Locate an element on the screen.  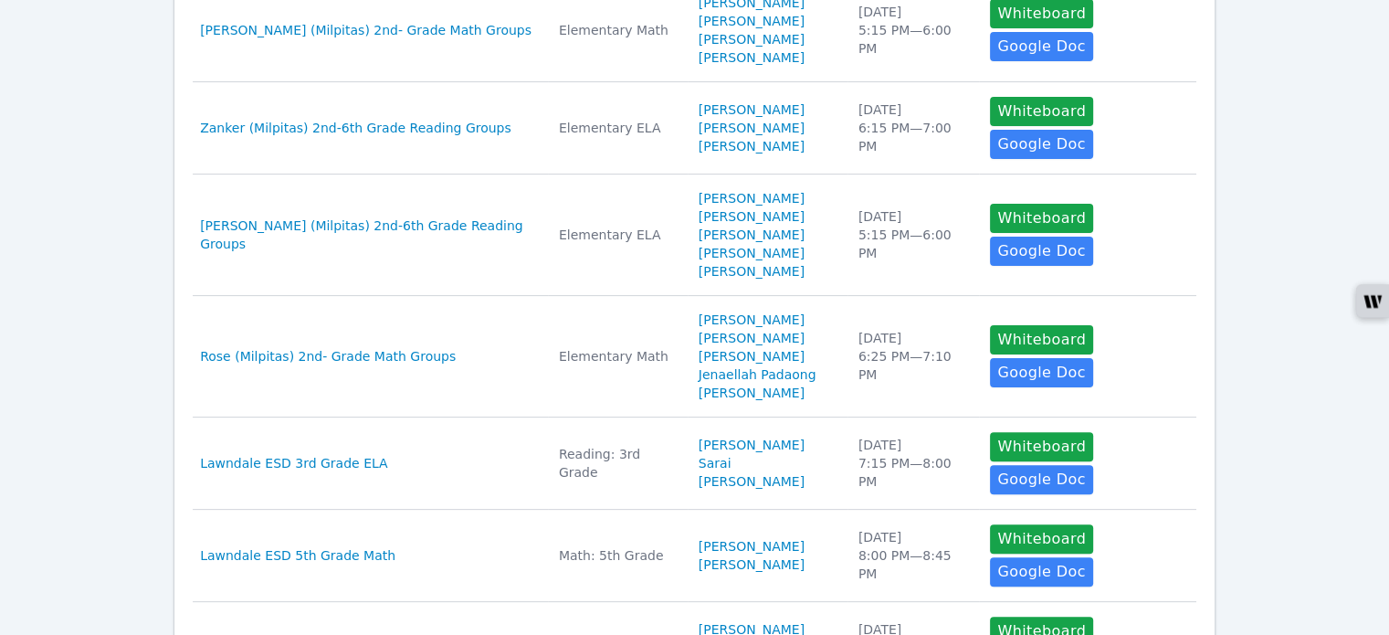
div: Reading: 3rd Grade is located at coordinates (617, 463).